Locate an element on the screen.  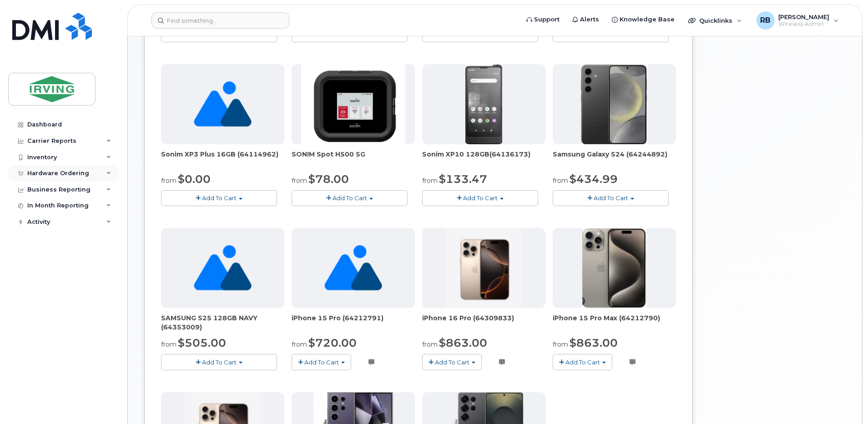
img: s24.jpg is located at coordinates (614, 104).